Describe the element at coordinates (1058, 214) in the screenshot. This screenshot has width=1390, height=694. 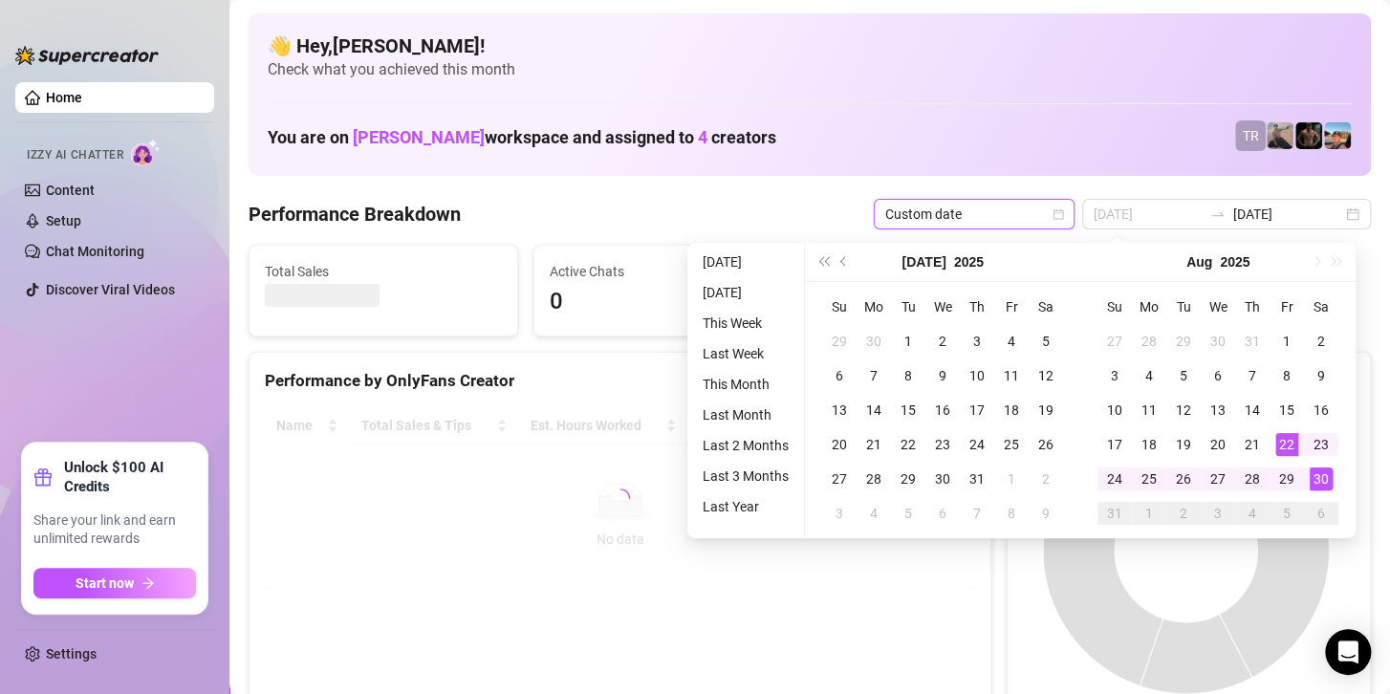
I see `span: calendar` at that location.